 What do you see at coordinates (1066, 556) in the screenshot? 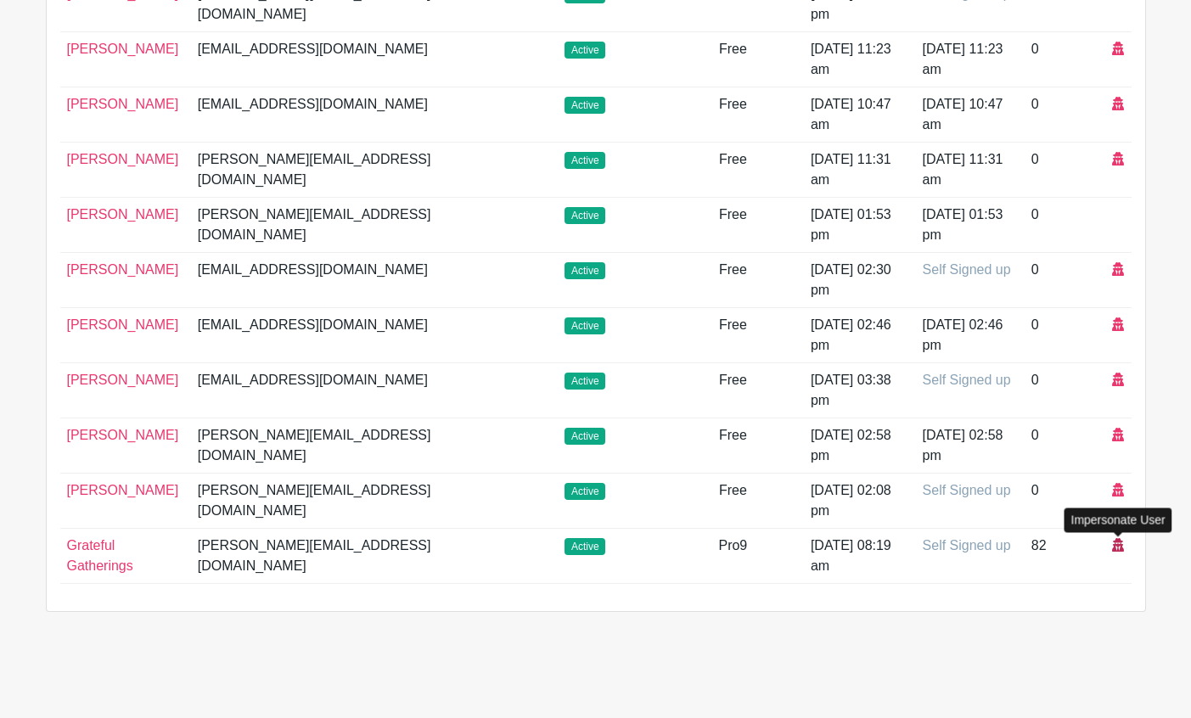
I see `td: 82` at bounding box center [1066, 556].